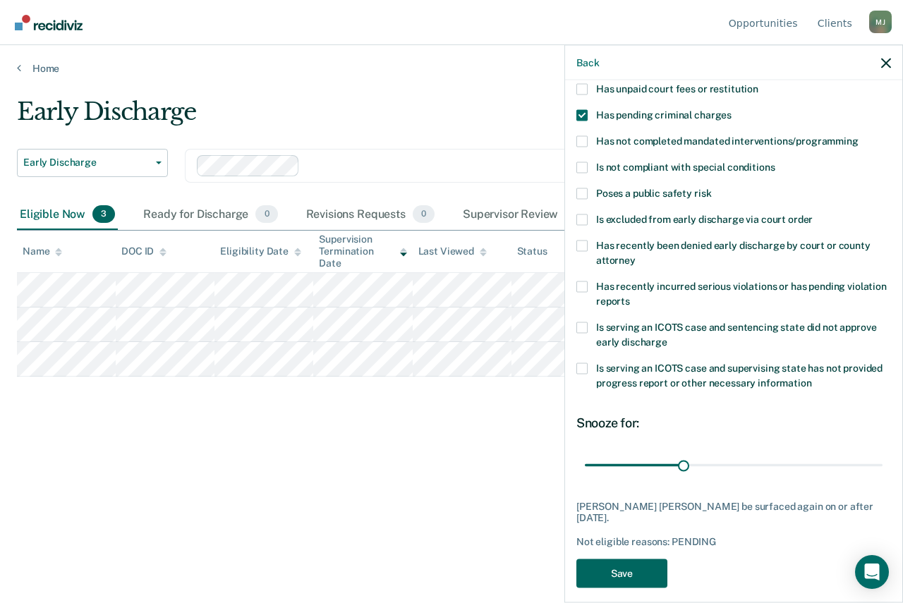 This screenshot has height=603, width=903. What do you see at coordinates (587, 62) in the screenshot?
I see `button: Back` at bounding box center [587, 62].